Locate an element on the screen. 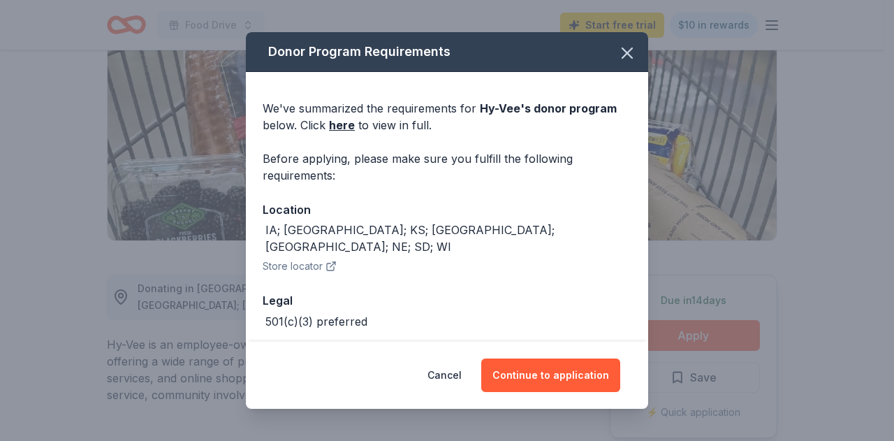 Image resolution: width=894 pixels, height=441 pixels. div: Location is located at coordinates (447, 210).